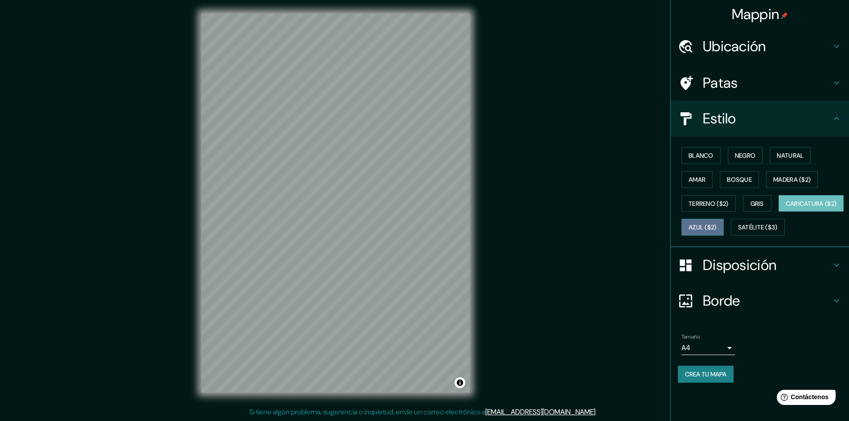 Image resolution: width=849 pixels, height=421 pixels. I want to click on button: Bosque, so click(739, 180).